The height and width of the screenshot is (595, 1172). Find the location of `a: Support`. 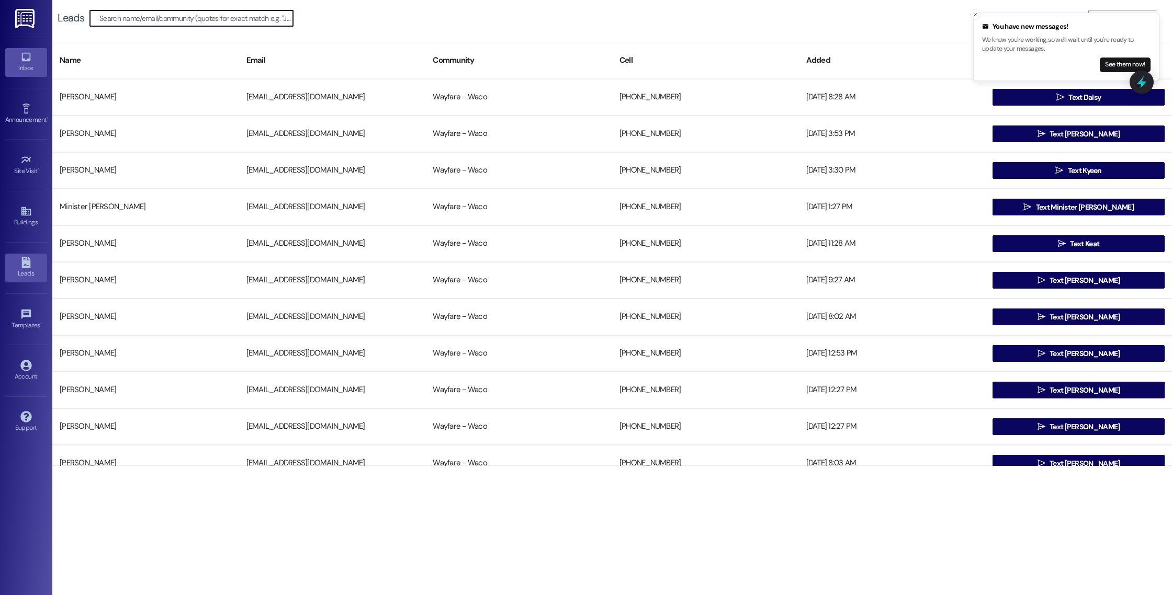

a: Support is located at coordinates (26, 422).